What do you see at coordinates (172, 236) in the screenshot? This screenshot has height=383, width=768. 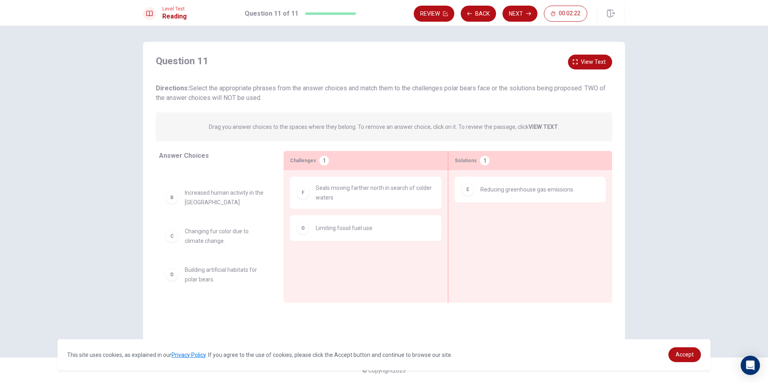 I see `div: C` at bounding box center [172, 236].